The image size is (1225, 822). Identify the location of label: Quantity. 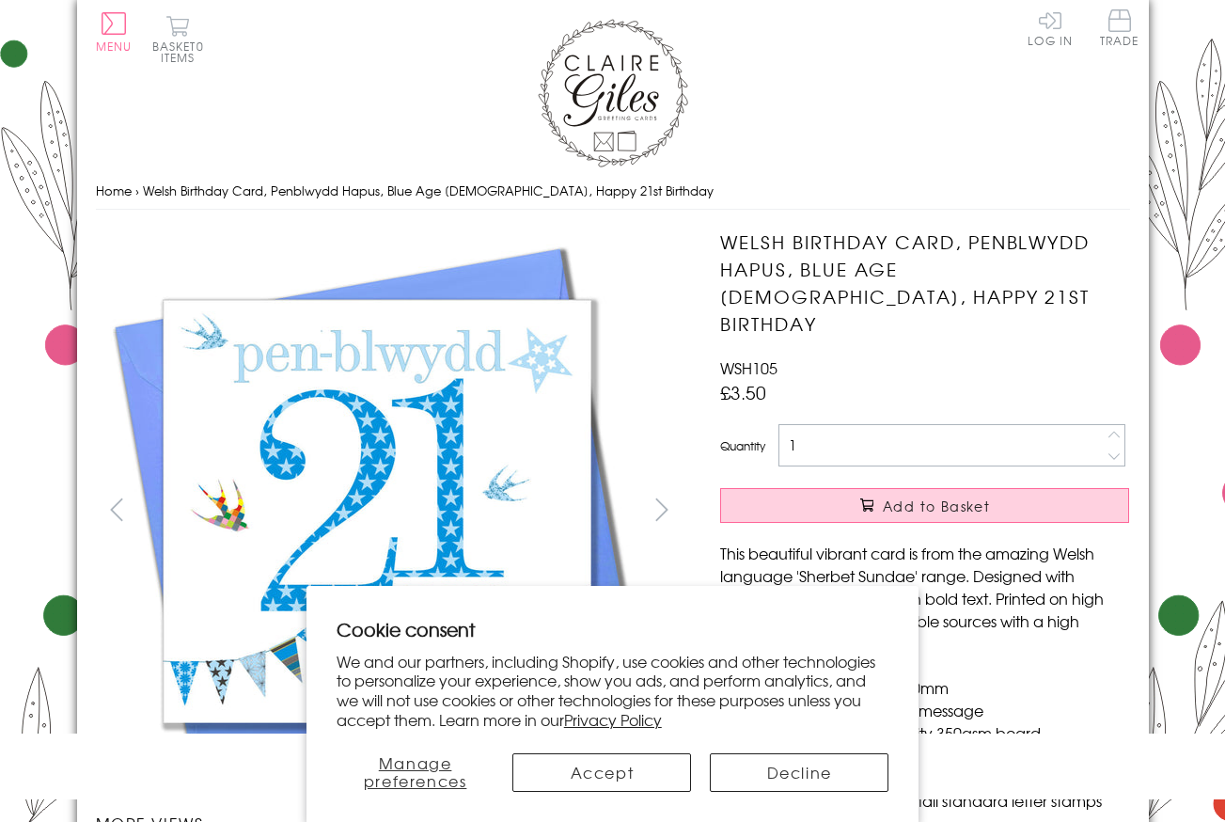
(743, 446).